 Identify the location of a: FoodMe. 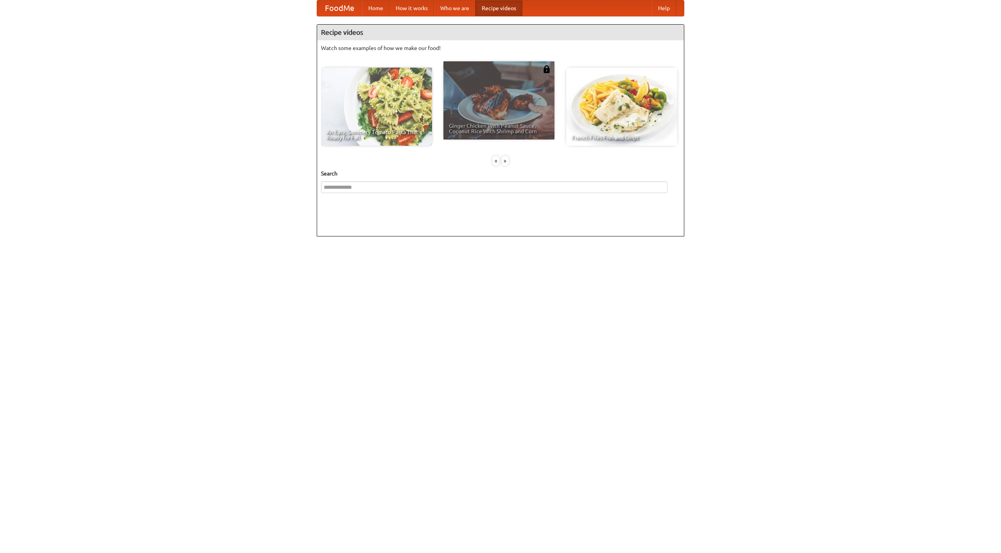
(339, 8).